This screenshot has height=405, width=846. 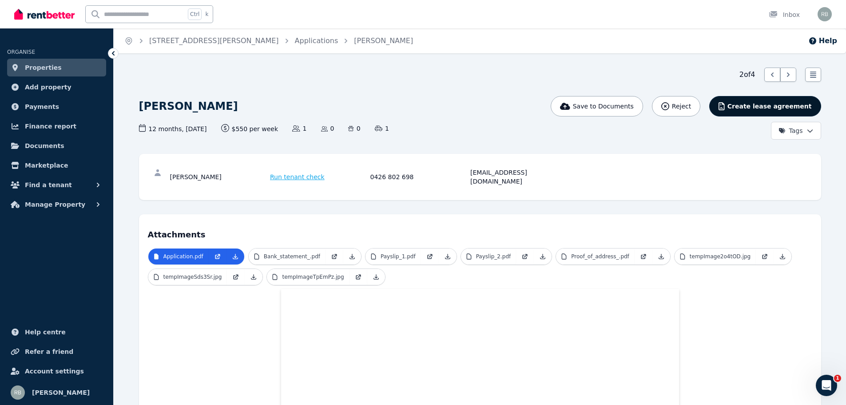 What do you see at coordinates (56, 146) in the screenshot?
I see `a: Documents` at bounding box center [56, 146].